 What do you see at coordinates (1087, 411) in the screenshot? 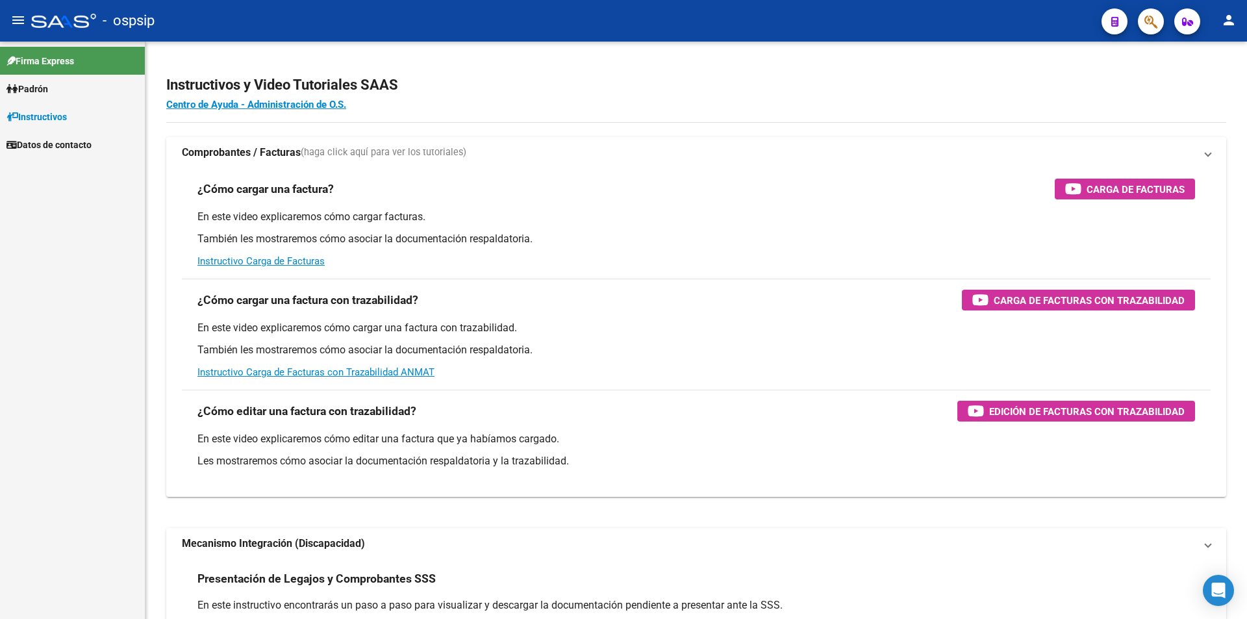
I see `span: Edición de Facturas con Trazabilidad` at bounding box center [1087, 411].